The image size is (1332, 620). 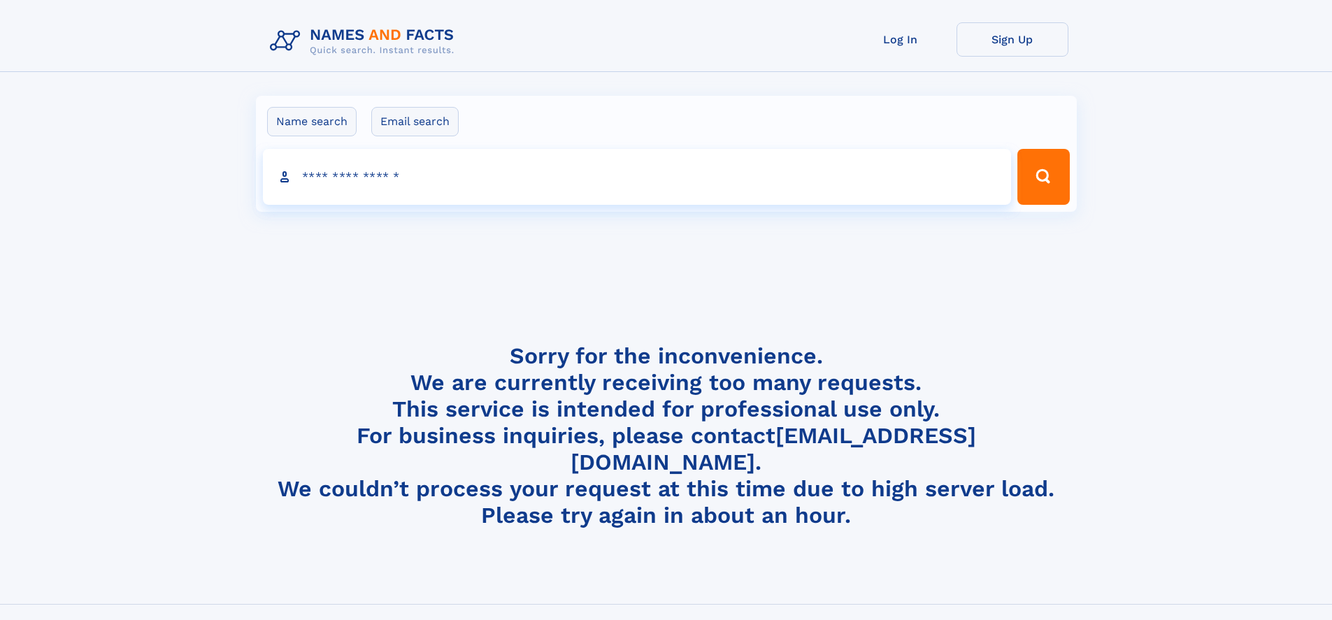 What do you see at coordinates (1013, 39) in the screenshot?
I see `a: Sign Up` at bounding box center [1013, 39].